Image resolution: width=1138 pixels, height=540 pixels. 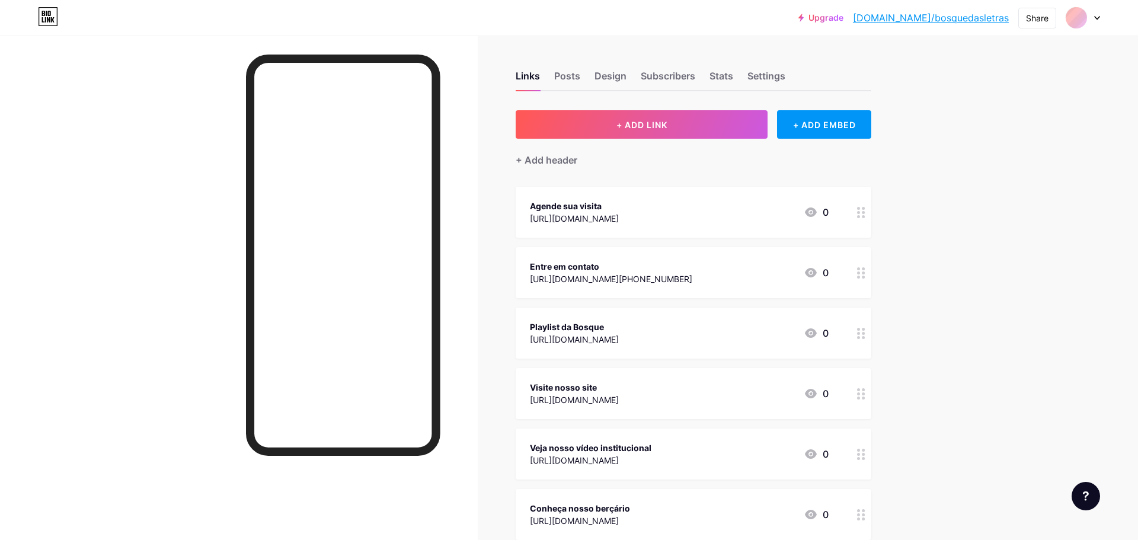 What do you see at coordinates (821, 18) in the screenshot?
I see `a: Upgrade` at bounding box center [821, 18].